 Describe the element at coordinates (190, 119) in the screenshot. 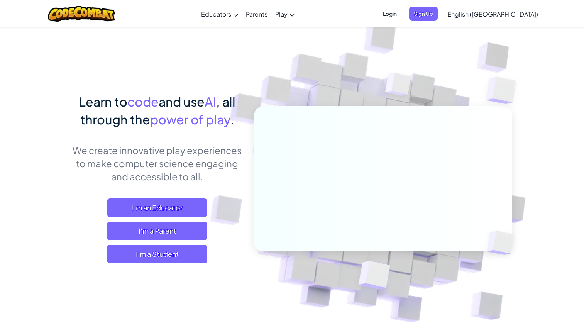

I see `span: power of play` at that location.